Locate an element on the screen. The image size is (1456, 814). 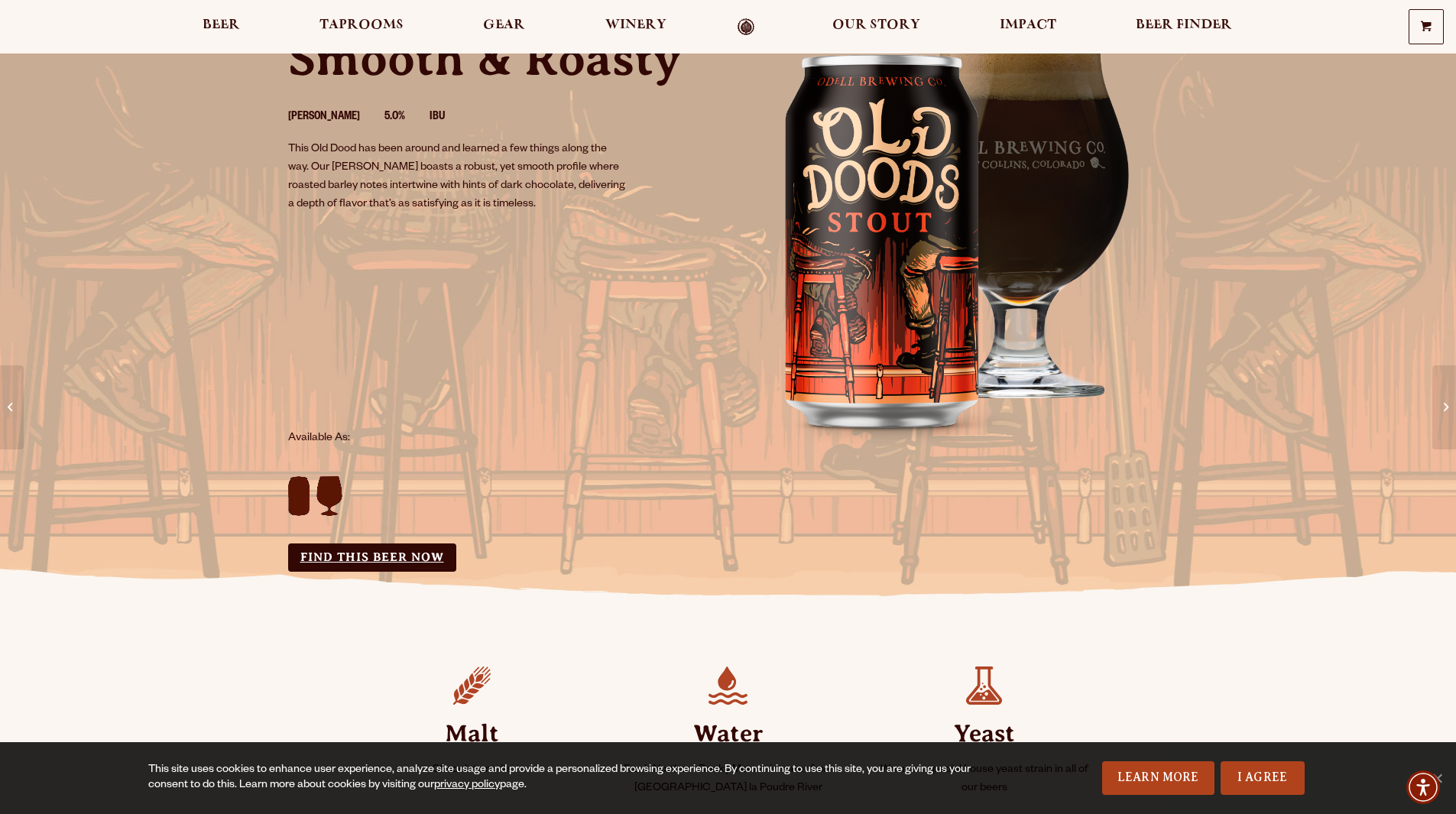
li: 5.0% is located at coordinates (406, 118).